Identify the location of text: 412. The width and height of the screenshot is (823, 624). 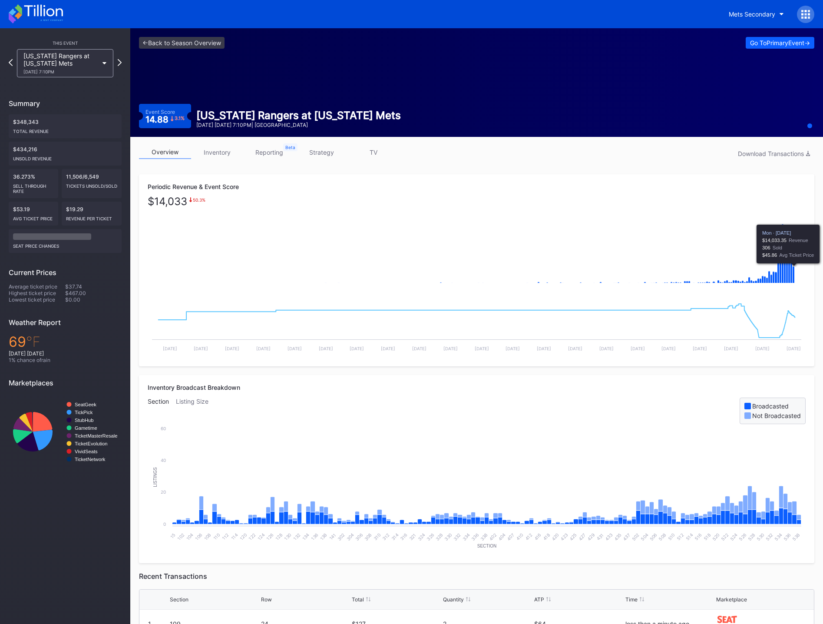
(529, 537).